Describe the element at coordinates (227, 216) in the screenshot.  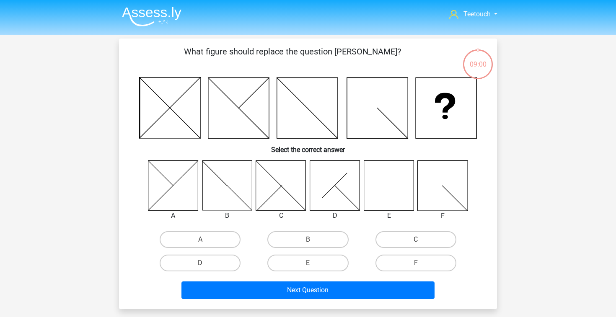
I see `div: B` at that location.